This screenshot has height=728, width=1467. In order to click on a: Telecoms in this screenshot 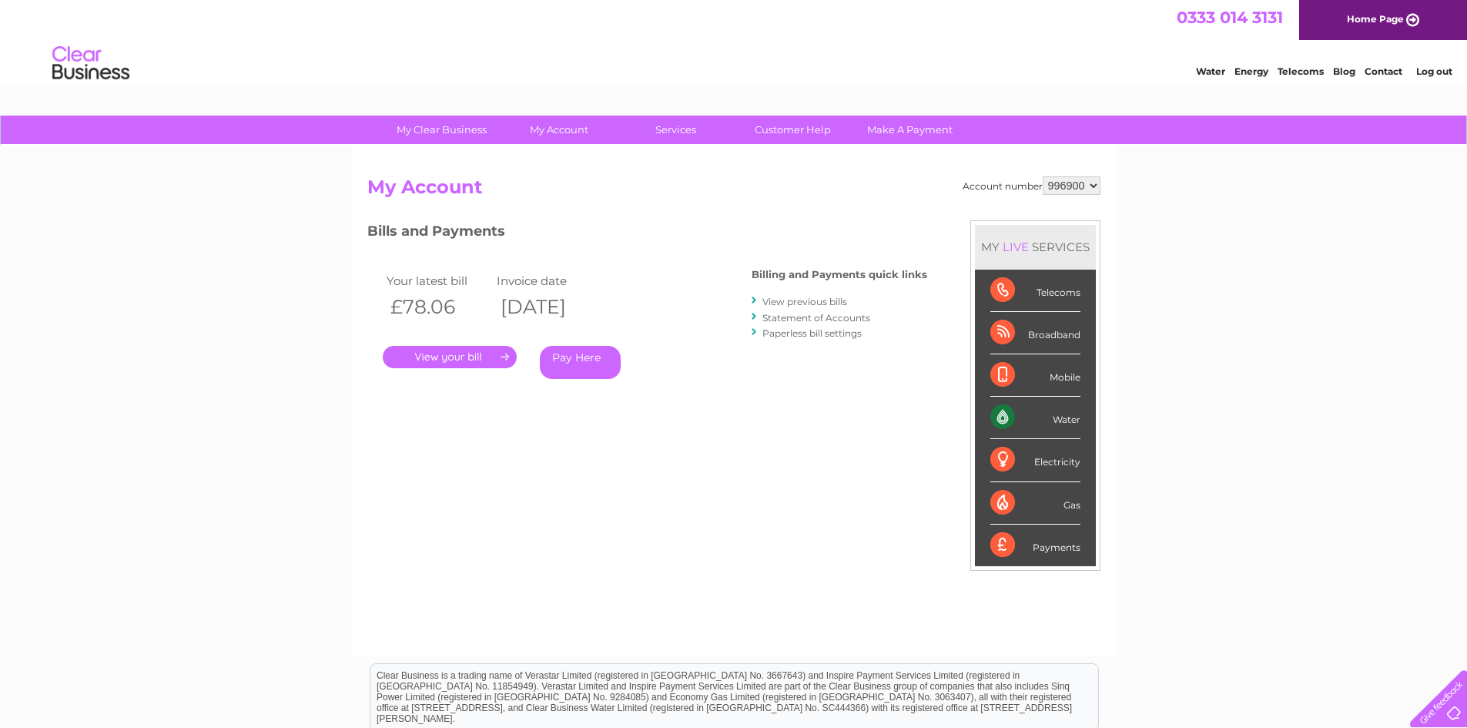, I will do `click(1301, 71)`.